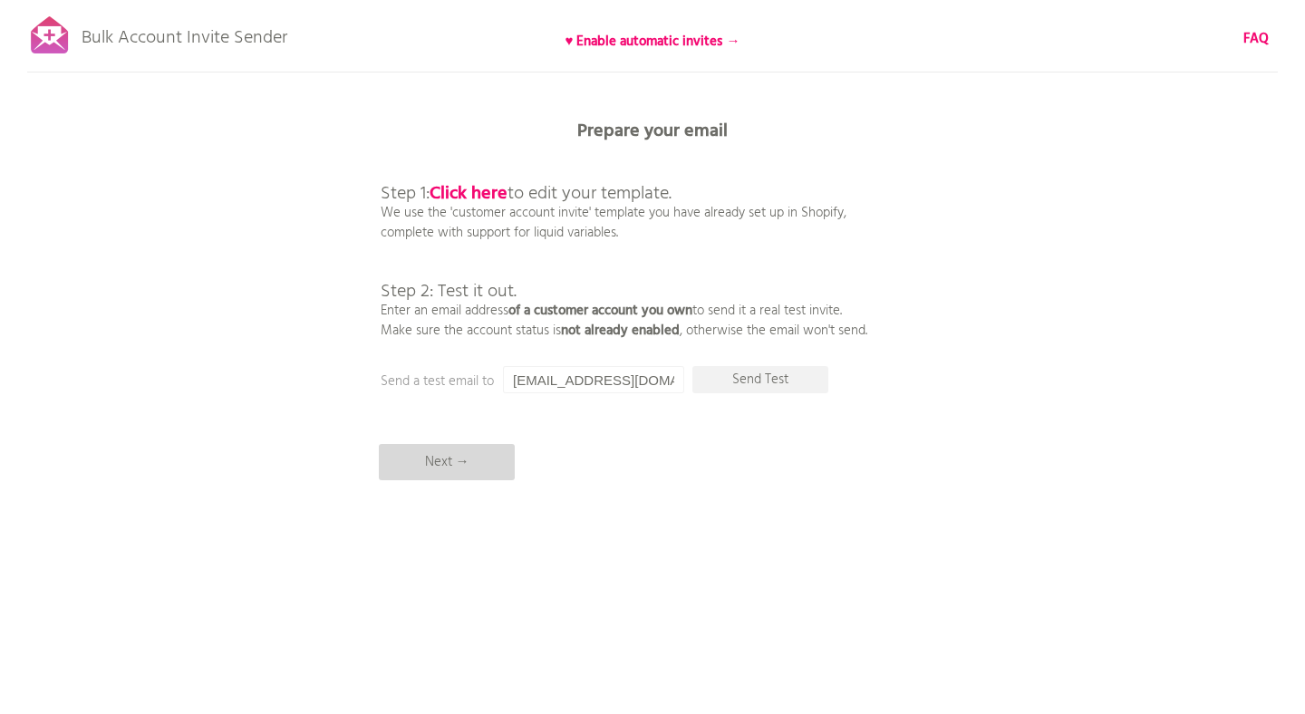 Image resolution: width=1305 pixels, height=714 pixels. Describe the element at coordinates (447, 462) in the screenshot. I see `p: Next →` at that location.